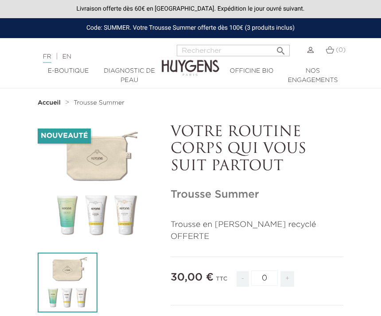 Image resolution: width=381 pixels, height=316 pixels. What do you see at coordinates (129, 76) in the screenshot?
I see `a: Diagnostic de peau` at bounding box center [129, 76].